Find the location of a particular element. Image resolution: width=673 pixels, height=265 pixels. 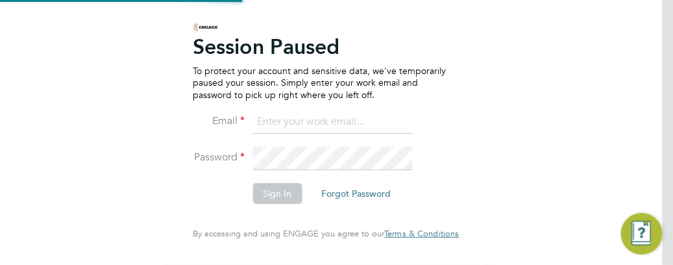

button: Sign In is located at coordinates (277, 193).